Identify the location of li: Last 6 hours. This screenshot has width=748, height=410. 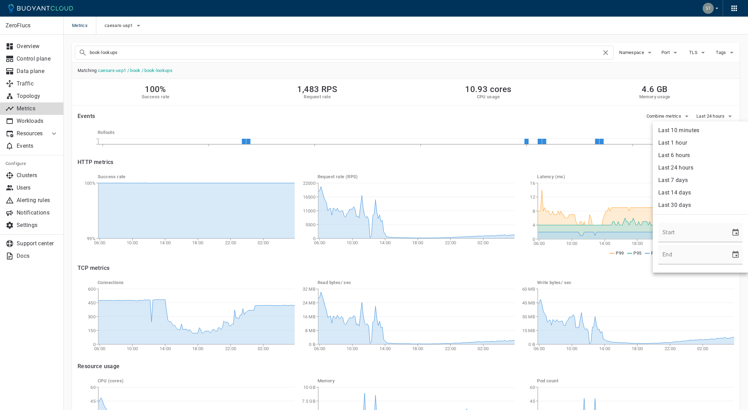
(700, 155).